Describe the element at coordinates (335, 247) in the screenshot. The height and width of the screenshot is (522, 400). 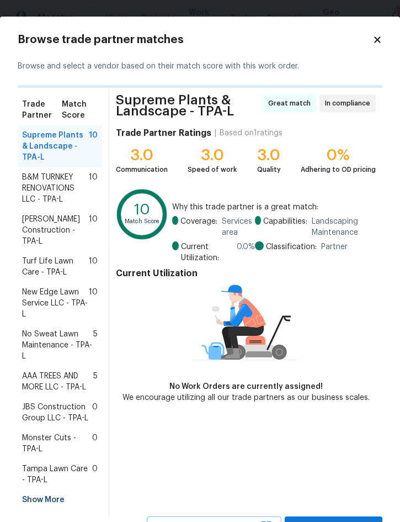
I see `span: Partner` at that location.